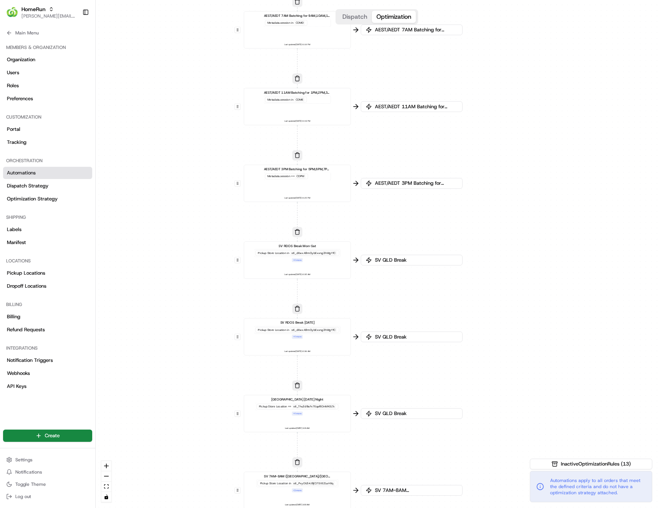  What do you see at coordinates (15, 80) in the screenshot?
I see `img: 1736555255976-a54dd68f-1ca7-489b-9aae-adbdc363a1c4` at bounding box center [15, 80].